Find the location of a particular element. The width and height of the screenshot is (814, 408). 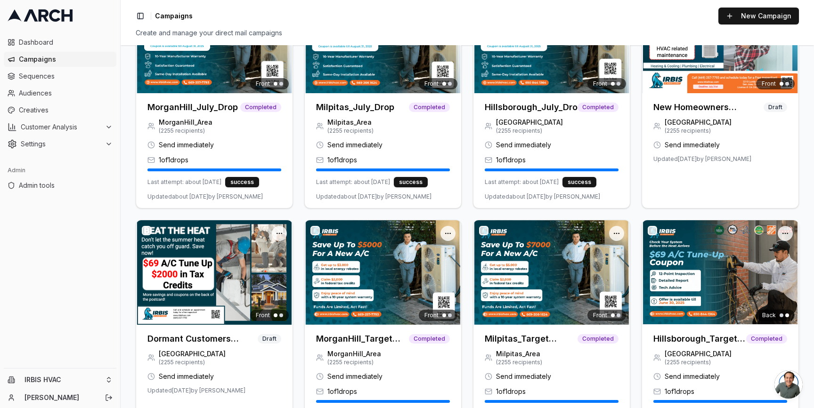

span: IRBIS HVAC is located at coordinates (63, 380).